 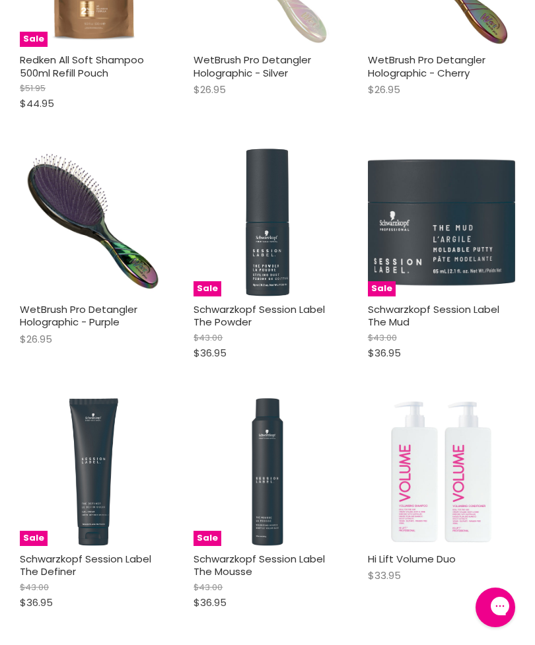 I want to click on span: $51.95, so click(x=32, y=88).